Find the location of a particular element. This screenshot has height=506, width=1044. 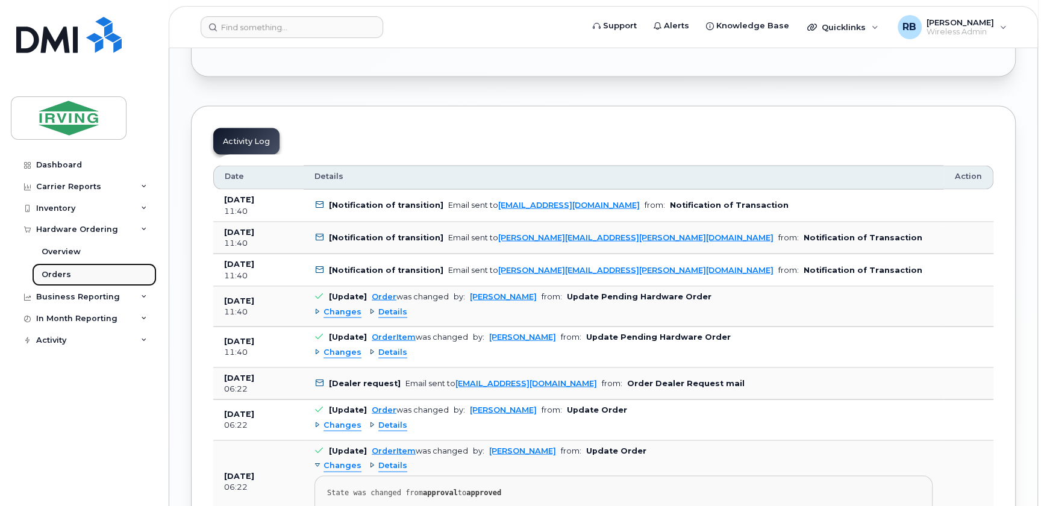

span: Wireless Admin is located at coordinates (961, 32).